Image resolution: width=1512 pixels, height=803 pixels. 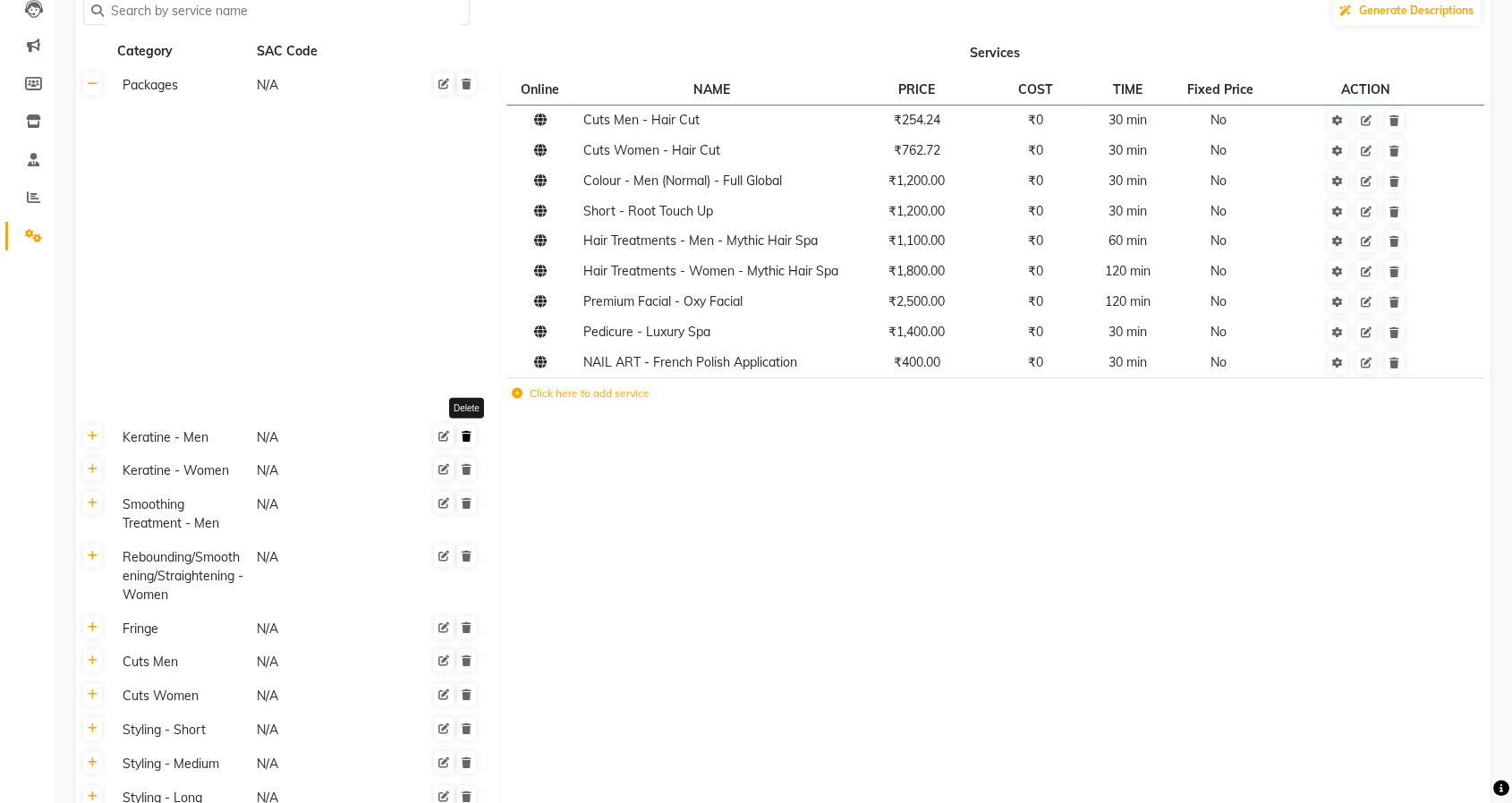 What do you see at coordinates (1417, 10) in the screenshot?
I see `span: Generate Descriptions` at bounding box center [1417, 10].